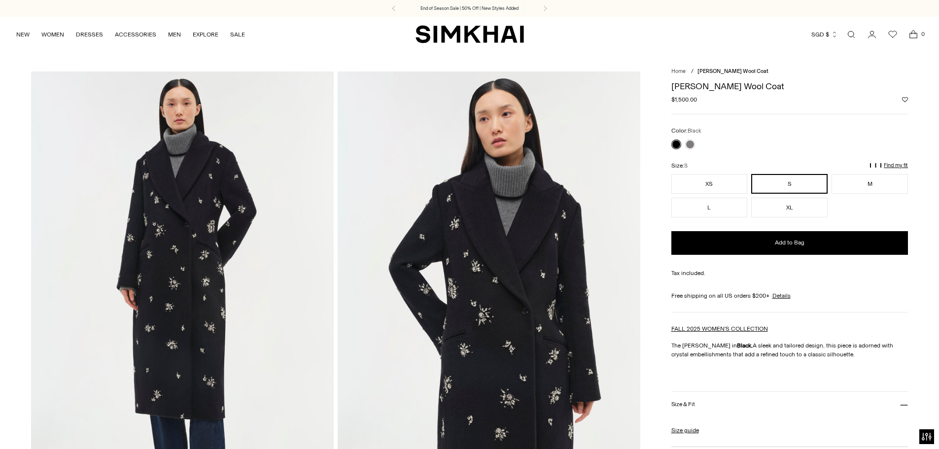  What do you see at coordinates (852, 35) in the screenshot?
I see `a: Open search modal` at bounding box center [852, 35].